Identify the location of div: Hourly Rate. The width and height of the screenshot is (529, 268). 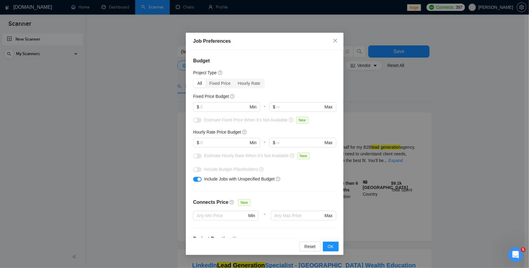
(249, 83).